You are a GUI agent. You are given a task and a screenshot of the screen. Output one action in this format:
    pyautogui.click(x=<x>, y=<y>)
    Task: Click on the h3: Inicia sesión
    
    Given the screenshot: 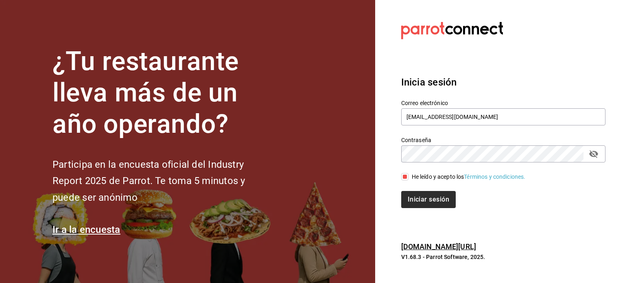 What is the action you would take?
    pyautogui.click(x=503, y=82)
    